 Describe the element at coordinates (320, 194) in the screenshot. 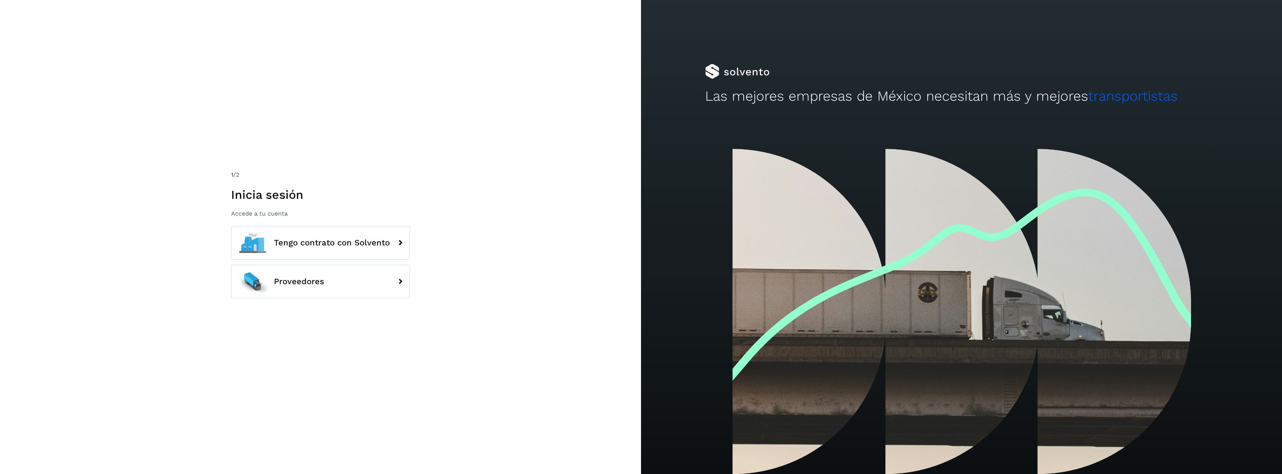

I see `h1: Inicia sesión` at that location.